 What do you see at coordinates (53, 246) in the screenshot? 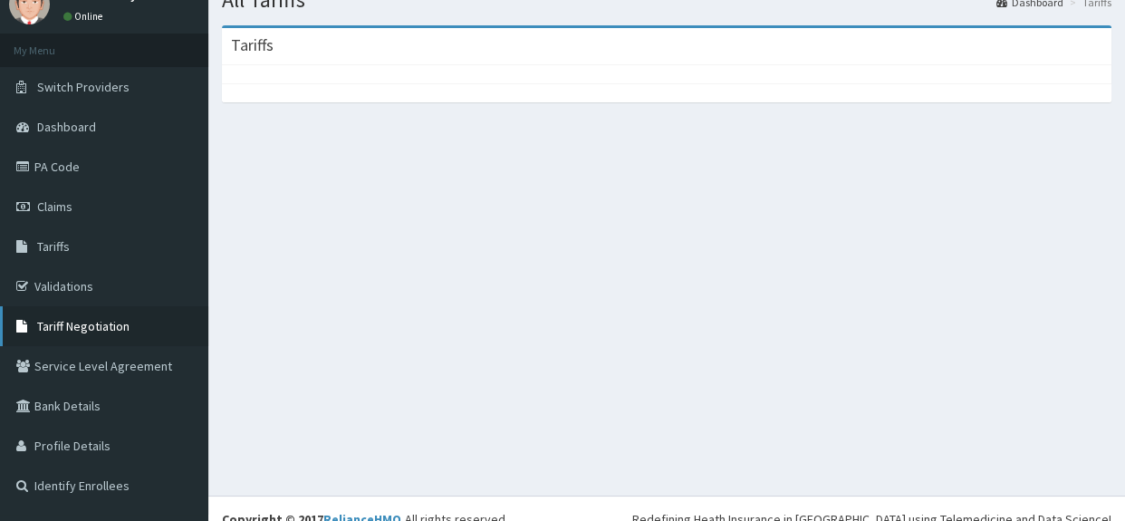
I see `span: Tariffs` at bounding box center [53, 246].